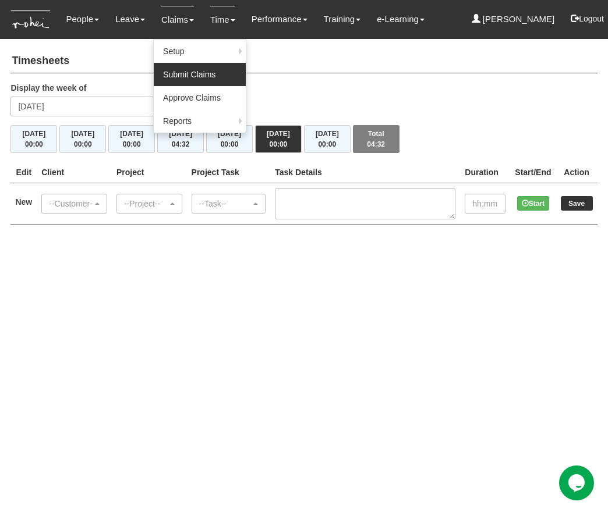 This screenshot has height=512, width=608. I want to click on div: --Project--, so click(146, 204).